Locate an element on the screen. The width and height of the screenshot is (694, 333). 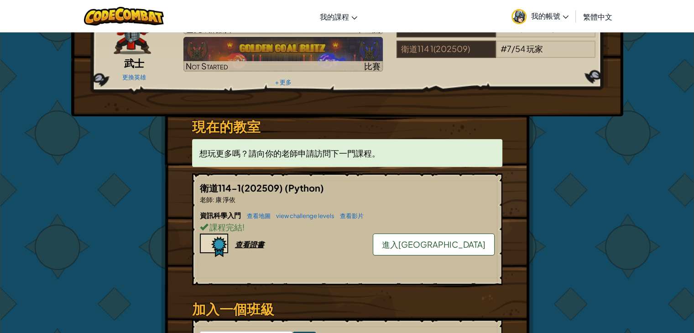
div: 查看證書 is located at coordinates (250, 244).